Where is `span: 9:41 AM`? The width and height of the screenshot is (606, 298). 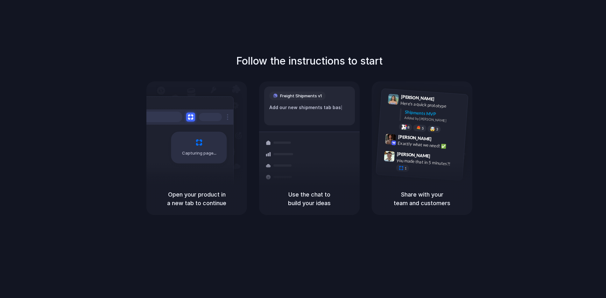 span: 9:41 AM is located at coordinates (443, 100).